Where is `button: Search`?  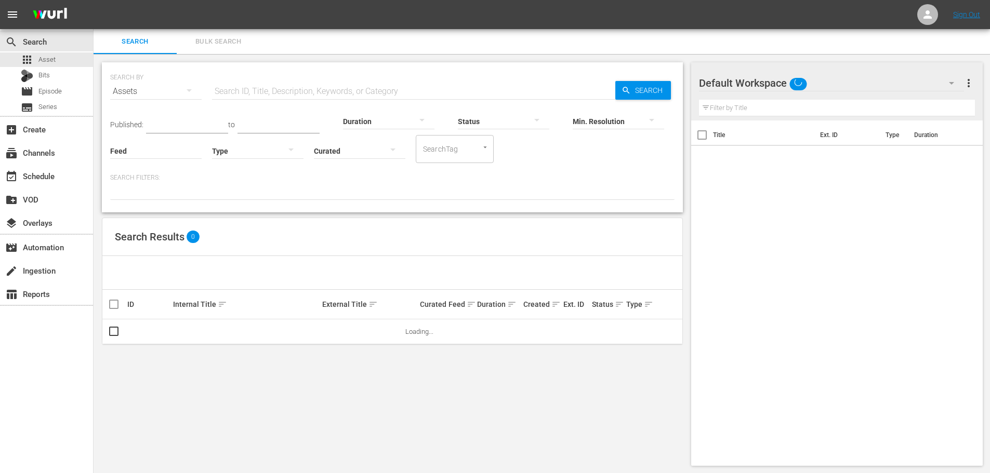 button: Search is located at coordinates (643, 90).